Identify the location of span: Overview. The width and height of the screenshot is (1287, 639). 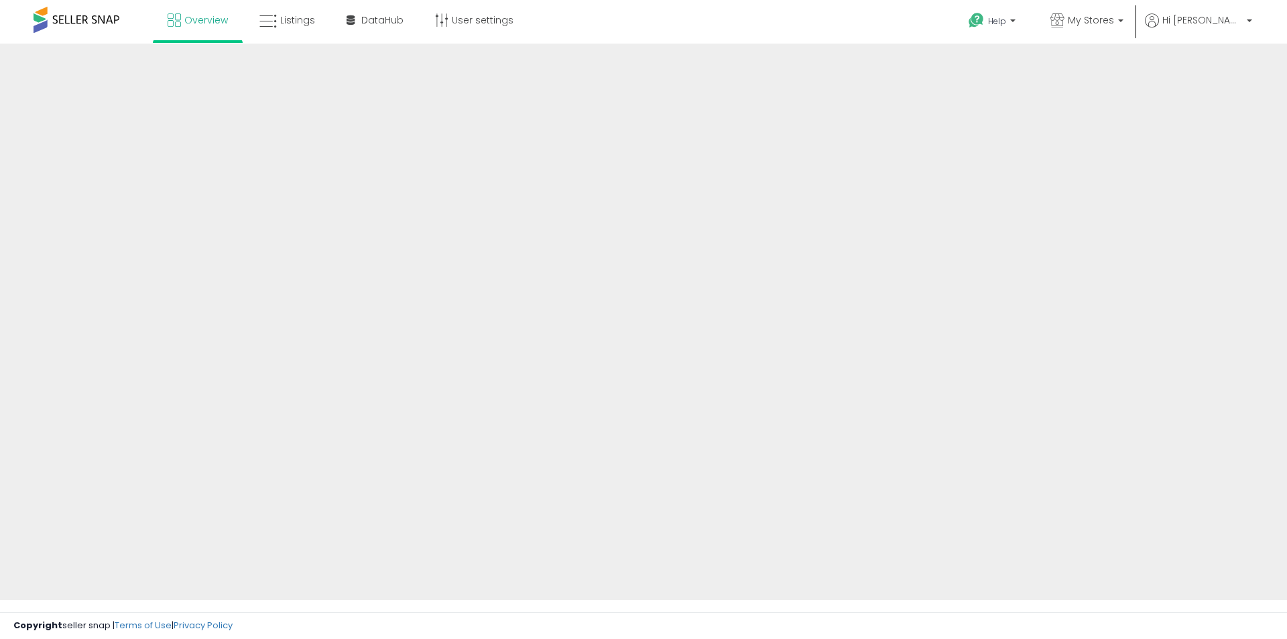
(206, 20).